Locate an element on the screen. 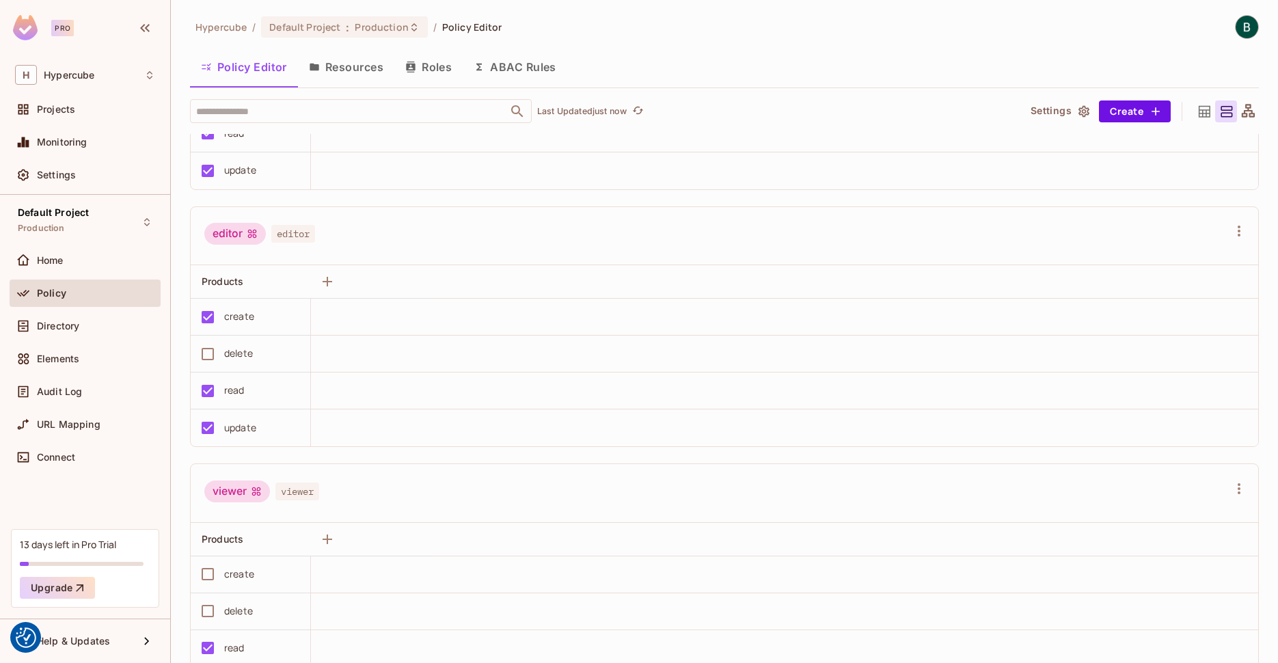  span: Elements is located at coordinates (58, 359).